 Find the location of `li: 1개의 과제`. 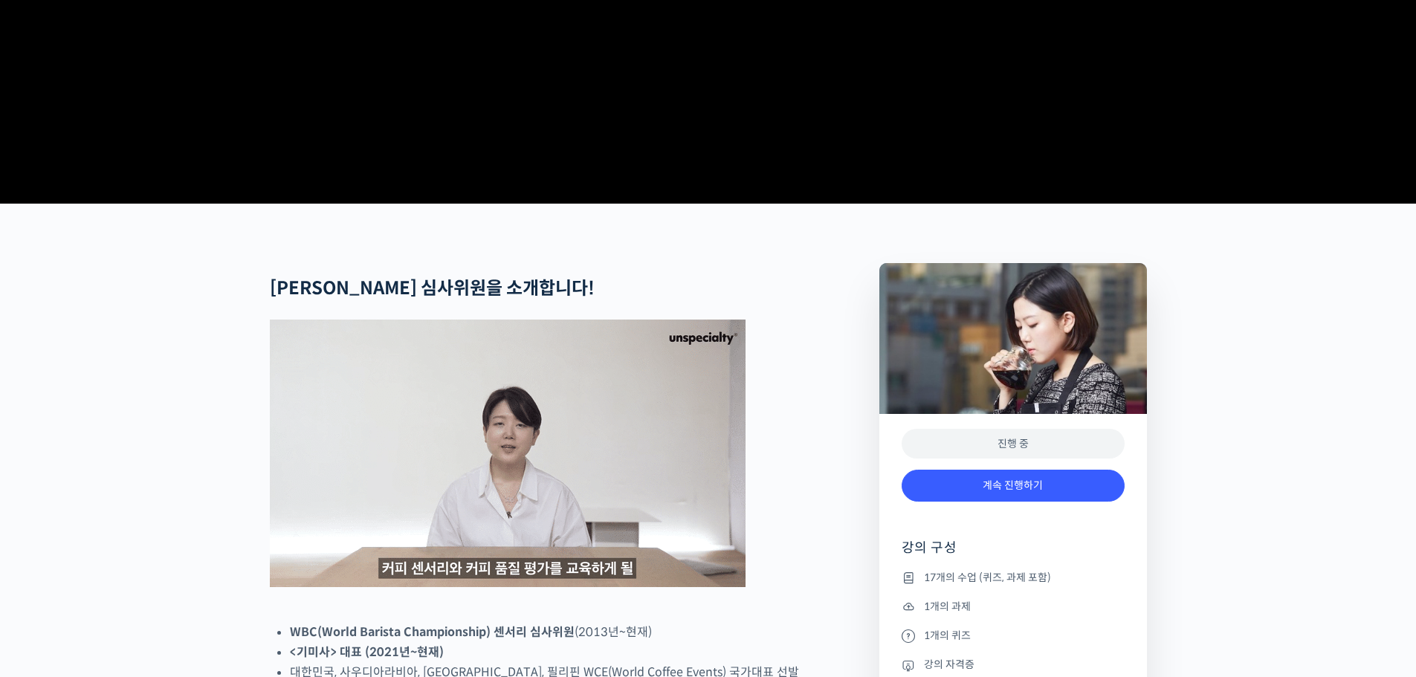

li: 1개의 과제 is located at coordinates (1013, 606).